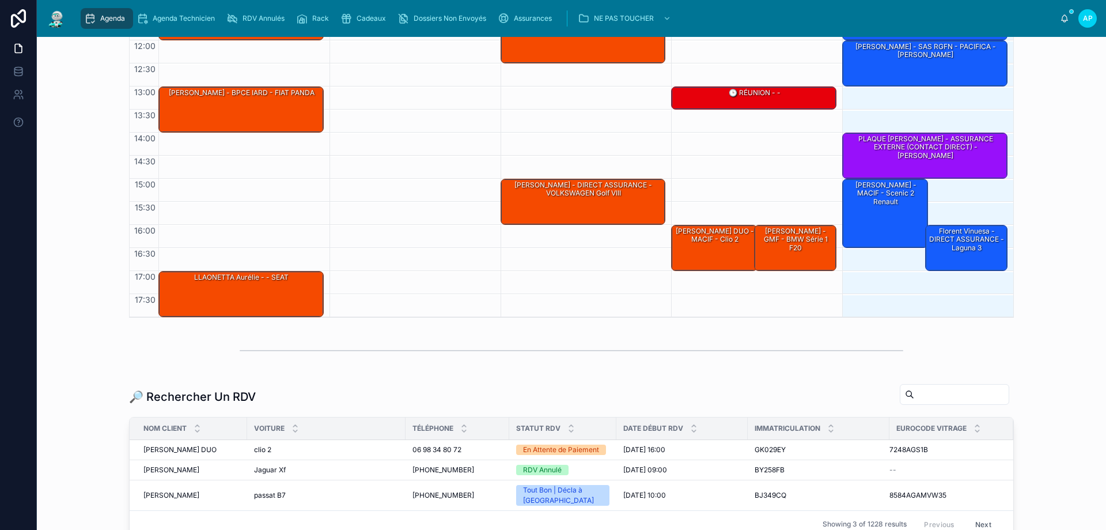 Image resolution: width=1106 pixels, height=530 pixels. Describe the element at coordinates (192, 396) in the screenshot. I see `h1: 🔎 Rechercher Un RDV` at that location.